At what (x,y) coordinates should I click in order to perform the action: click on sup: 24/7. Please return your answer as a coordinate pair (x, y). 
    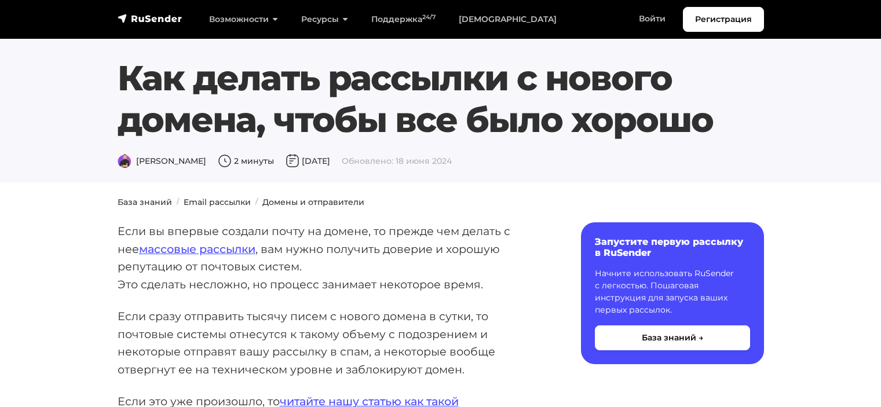
    Looking at the image, I should click on (429, 17).